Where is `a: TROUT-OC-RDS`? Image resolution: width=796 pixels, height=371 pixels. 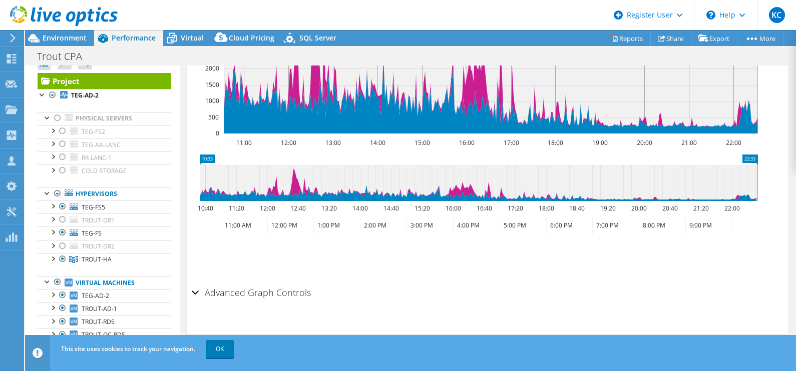
a: TROUT-OC-RDS is located at coordinates (104, 335).